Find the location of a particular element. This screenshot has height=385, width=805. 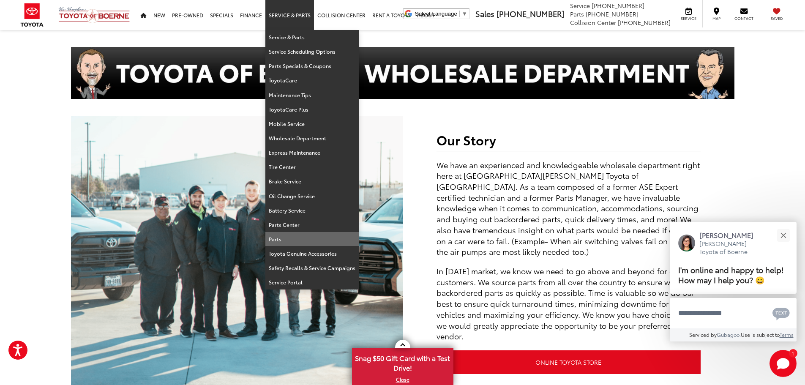

textarea: Type your message is located at coordinates (733, 313).